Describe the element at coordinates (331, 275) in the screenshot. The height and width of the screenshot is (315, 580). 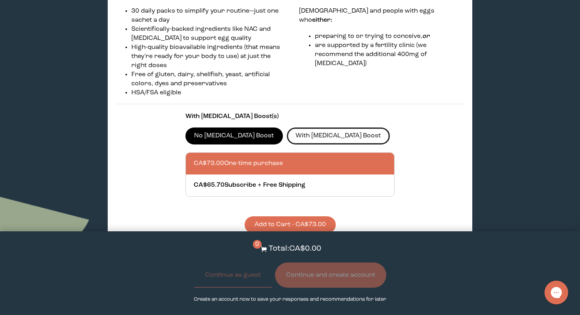
I see `button: Continue and create account` at that location.